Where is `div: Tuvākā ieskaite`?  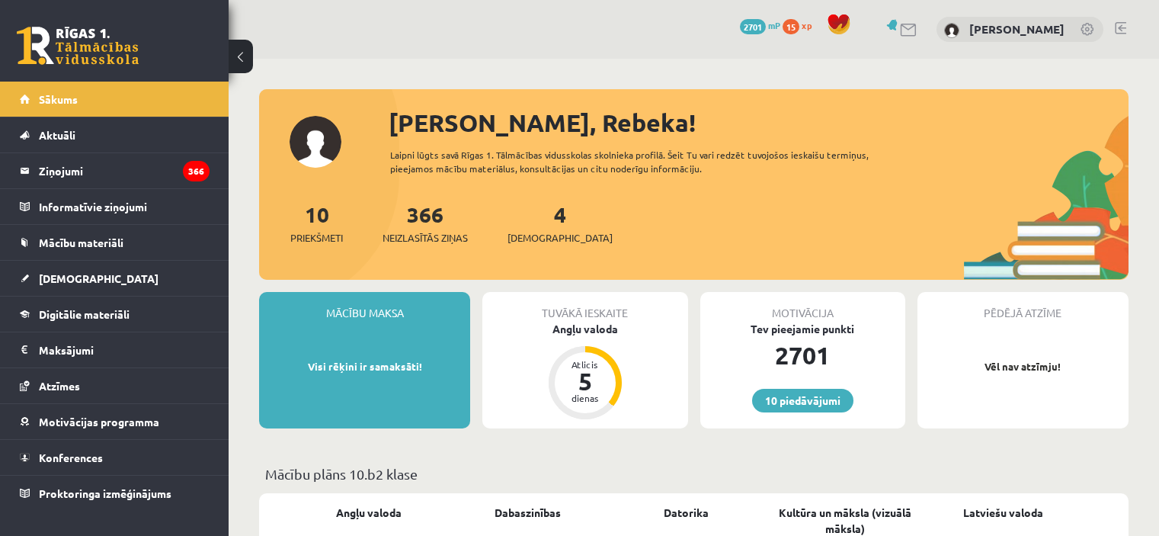
div: Tuvākā ieskaite is located at coordinates (584, 306).